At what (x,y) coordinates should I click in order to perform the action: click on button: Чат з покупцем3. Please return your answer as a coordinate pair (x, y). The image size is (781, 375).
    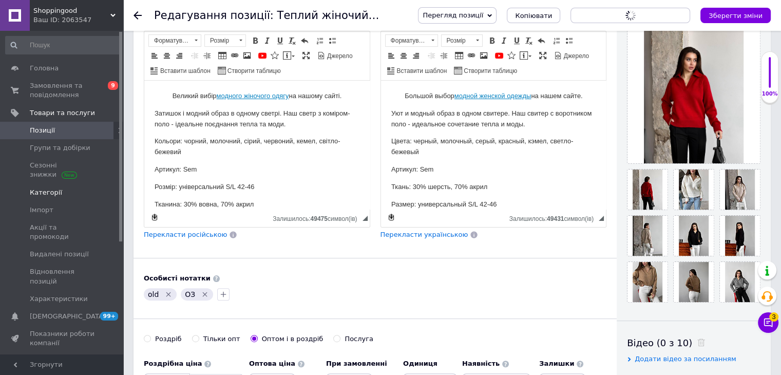
    Looking at the image, I should click on (768, 322).